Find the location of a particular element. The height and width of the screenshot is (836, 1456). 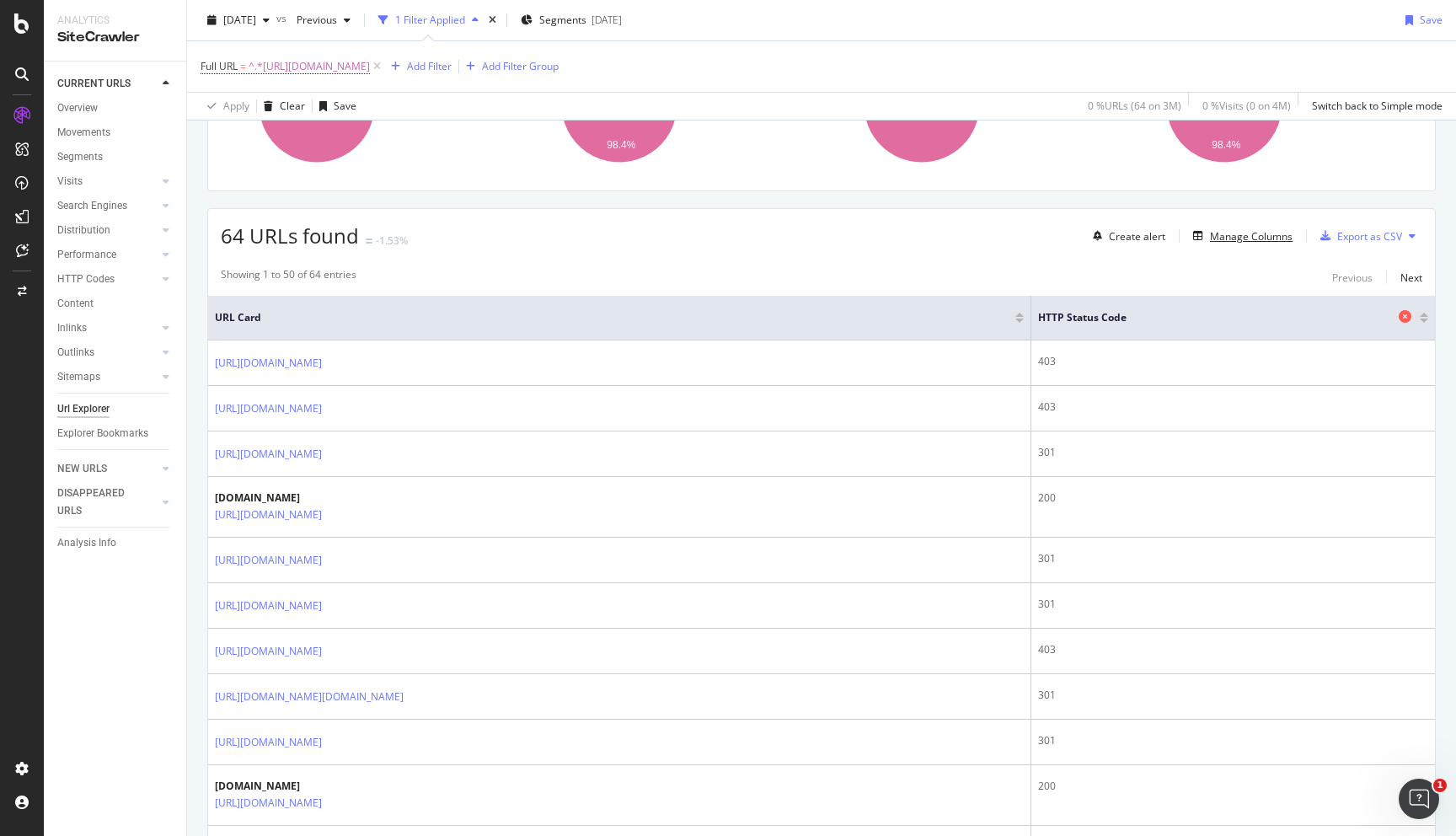

div: Analysis Info is located at coordinates (87, 543).